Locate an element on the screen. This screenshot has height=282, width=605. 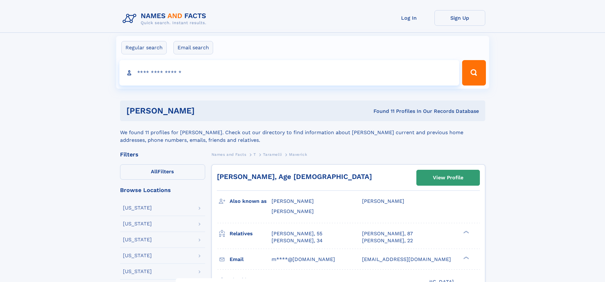
a: Sign Up is located at coordinates (460, 18).